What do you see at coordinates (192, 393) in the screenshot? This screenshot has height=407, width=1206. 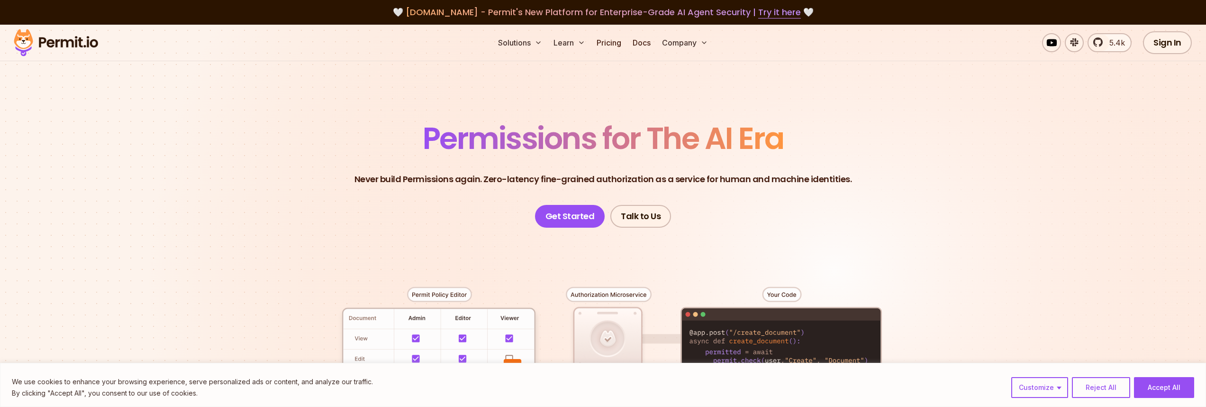 I see `p: By clicking "Accept All", you consent to our use of cookies.` at bounding box center [192, 393].